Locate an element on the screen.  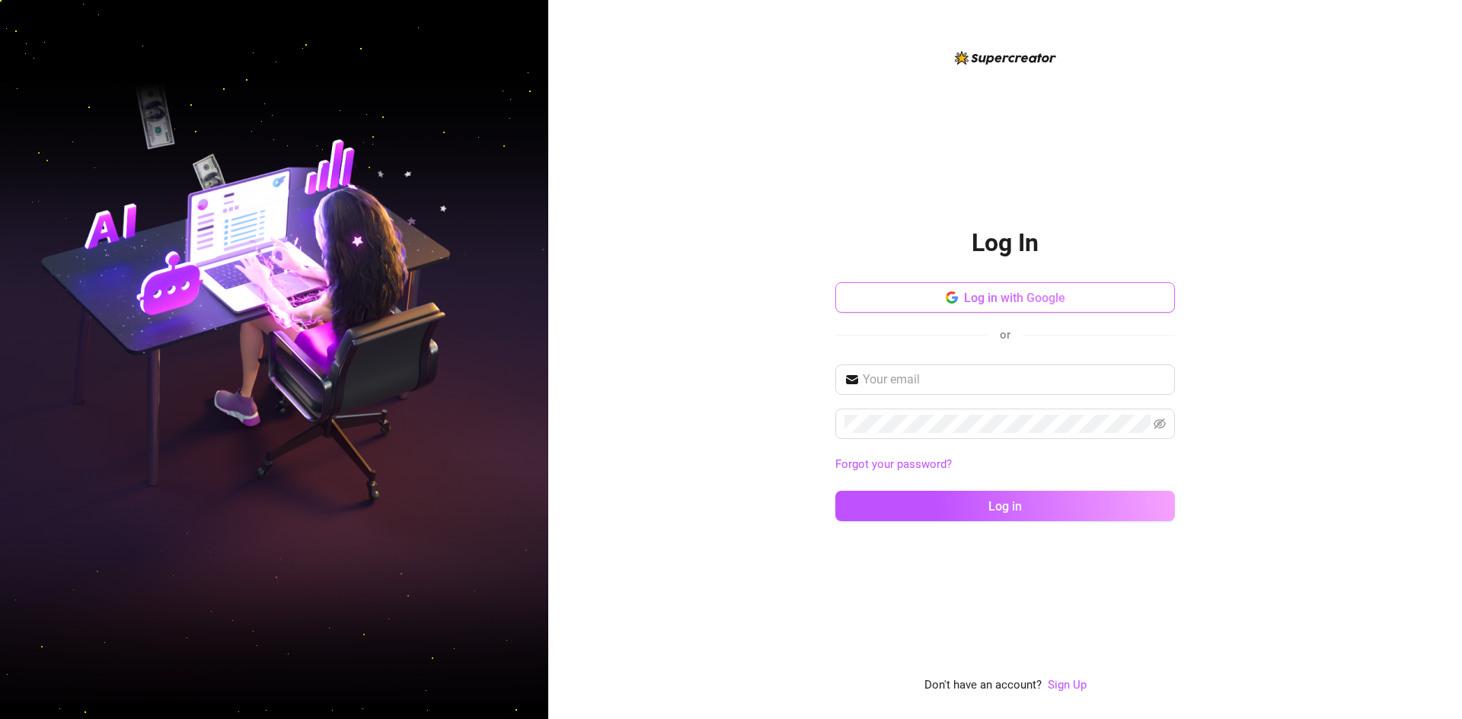
button: Log in with Google is located at coordinates (1005, 298).